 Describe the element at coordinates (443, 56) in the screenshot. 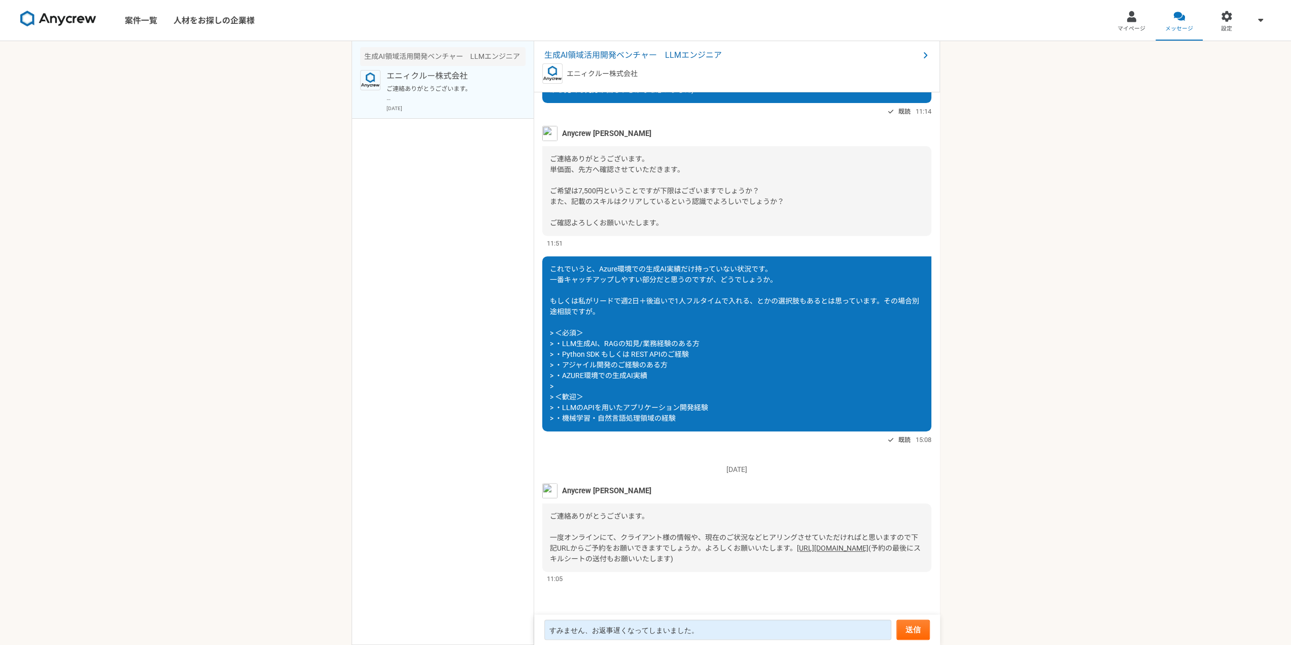

I see `div: 生成AI領域活用開発ベンチャー LLMエンジニア` at that location.